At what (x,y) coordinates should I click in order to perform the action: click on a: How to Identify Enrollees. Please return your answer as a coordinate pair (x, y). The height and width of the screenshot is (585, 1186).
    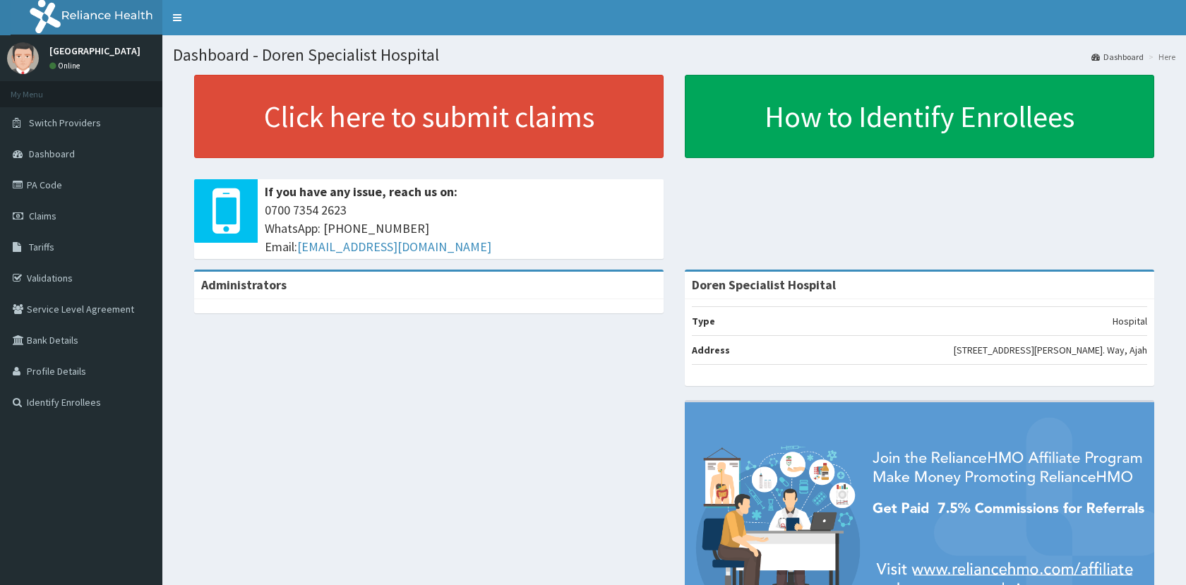
    Looking at the image, I should click on (920, 117).